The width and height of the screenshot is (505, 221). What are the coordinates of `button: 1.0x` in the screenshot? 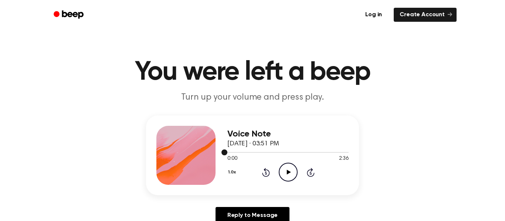 It's located at (233, 173).